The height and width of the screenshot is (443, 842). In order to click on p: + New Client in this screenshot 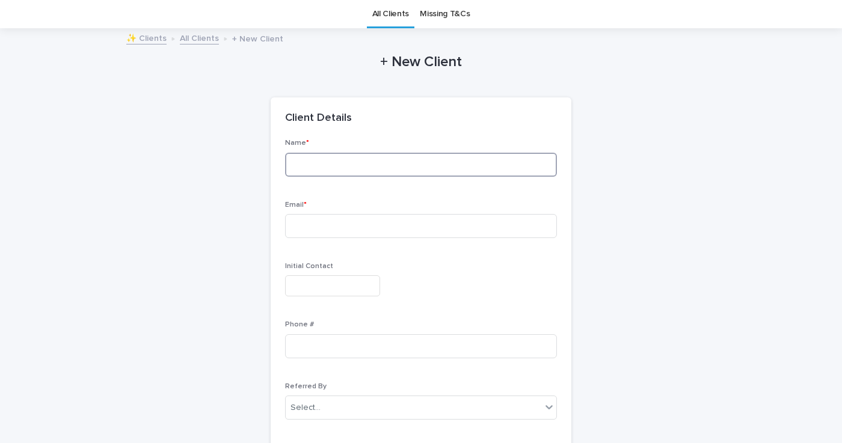, I will do `click(257, 38)`.